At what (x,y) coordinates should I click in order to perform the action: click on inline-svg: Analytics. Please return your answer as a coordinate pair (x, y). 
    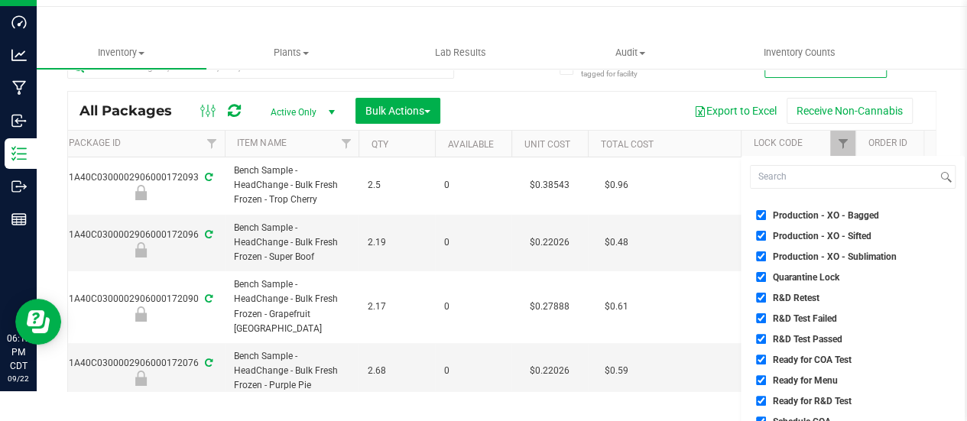
    Looking at the image, I should click on (19, 55).